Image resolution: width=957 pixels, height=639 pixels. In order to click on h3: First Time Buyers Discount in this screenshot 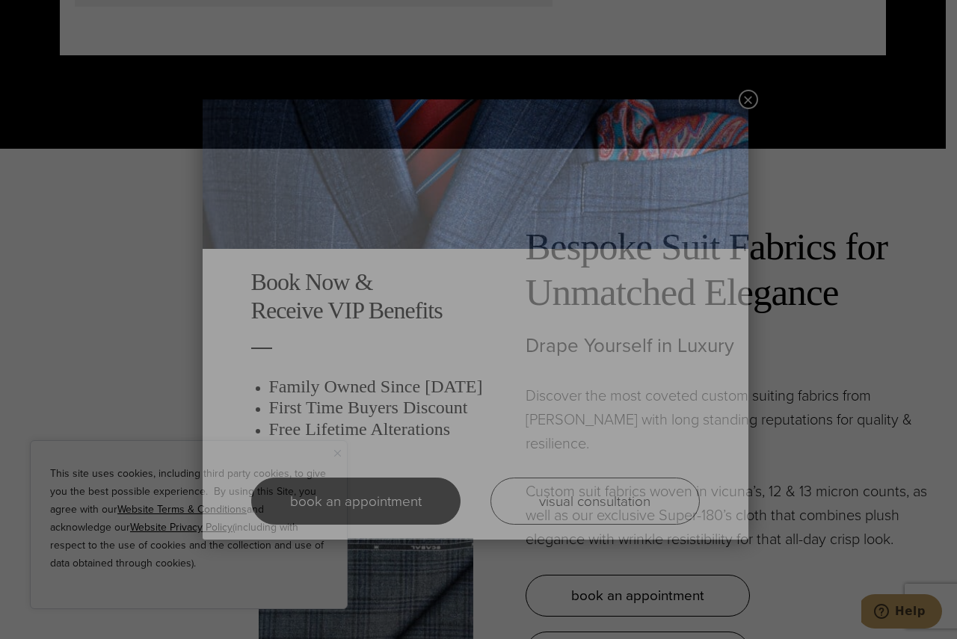, I will do `click(485, 408)`.